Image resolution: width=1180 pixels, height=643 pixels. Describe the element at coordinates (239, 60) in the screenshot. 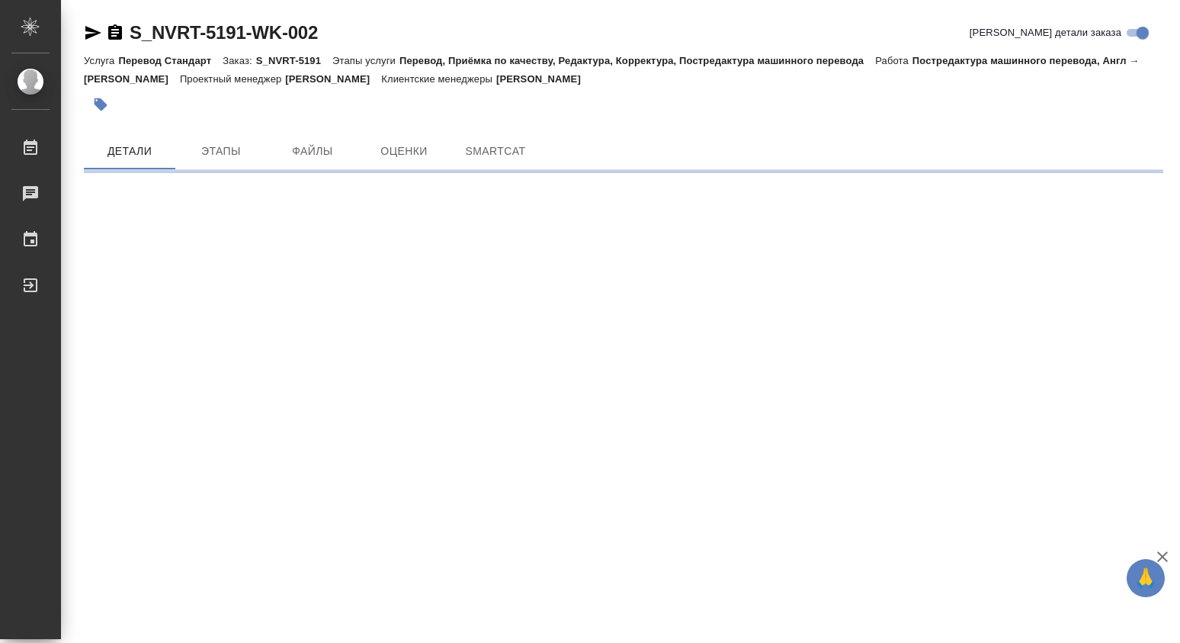

I see `p: Заказ:` at that location.